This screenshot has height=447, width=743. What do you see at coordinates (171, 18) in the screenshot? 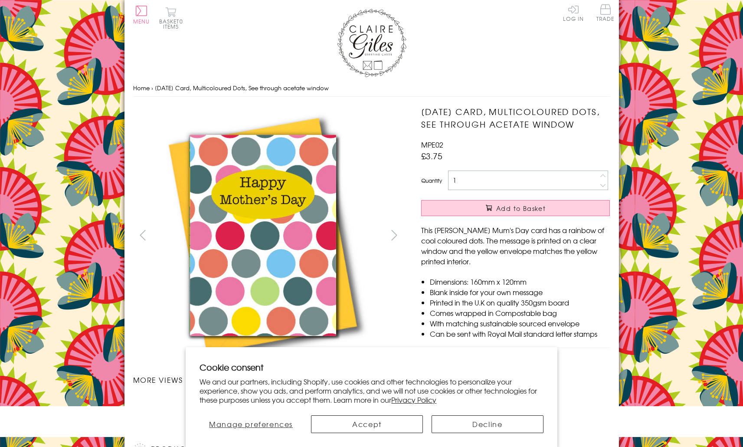
I see `button: Basket0 items` at bounding box center [171, 18].